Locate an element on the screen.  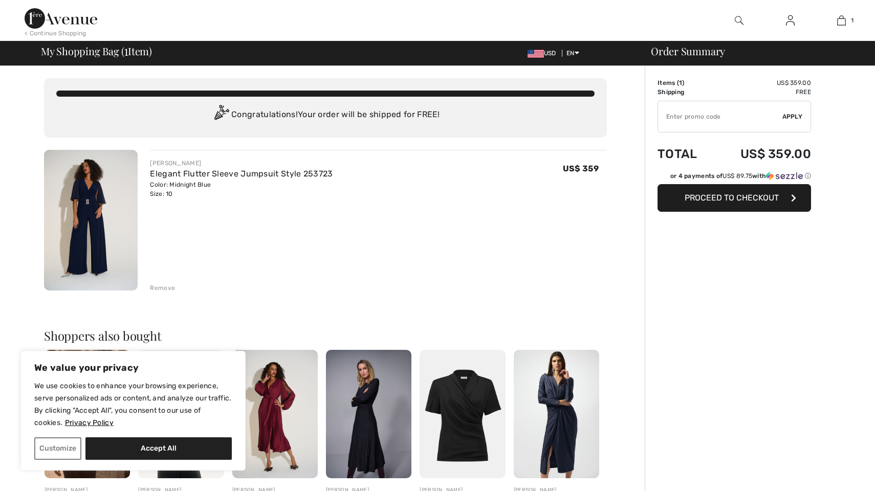
td: Shipping is located at coordinates (685, 92).